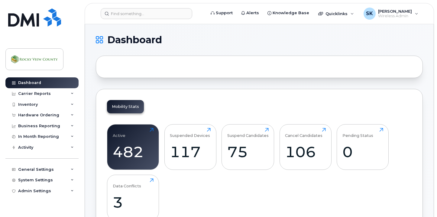  What do you see at coordinates (190, 133) in the screenshot?
I see `div: Suspended Devices` at bounding box center [190, 133].